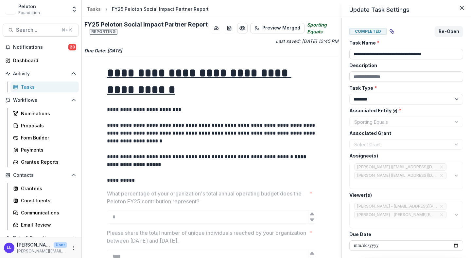  Describe the element at coordinates (405, 195) in the screenshot. I see `label: Viewer(s)` at that location.